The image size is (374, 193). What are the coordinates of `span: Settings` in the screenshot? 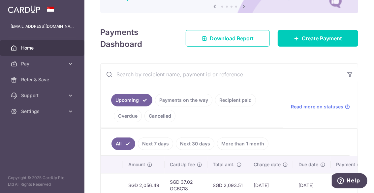 It's located at (43, 111).